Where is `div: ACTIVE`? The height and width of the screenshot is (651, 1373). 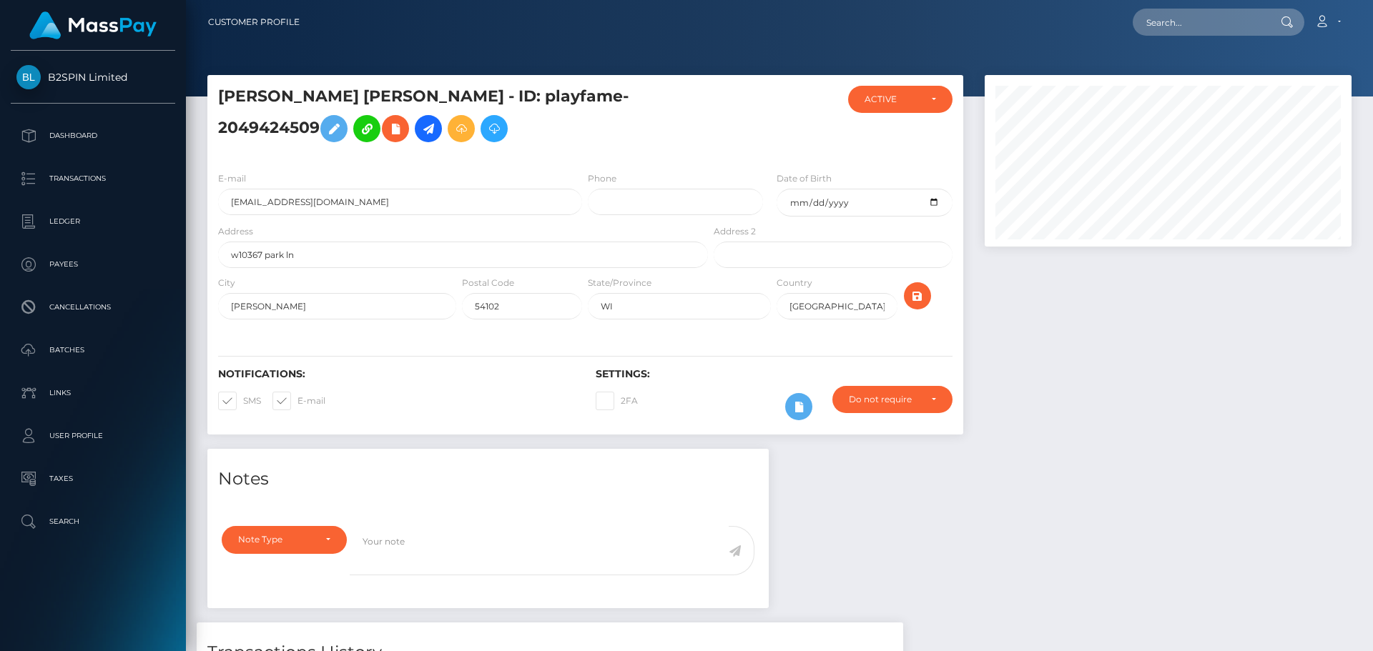 div: ACTIVE is located at coordinates (892, 99).